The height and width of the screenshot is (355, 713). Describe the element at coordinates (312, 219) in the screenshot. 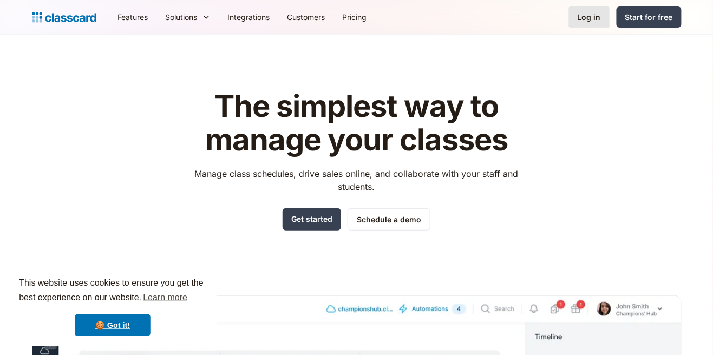

I see `a: Get started` at that location.